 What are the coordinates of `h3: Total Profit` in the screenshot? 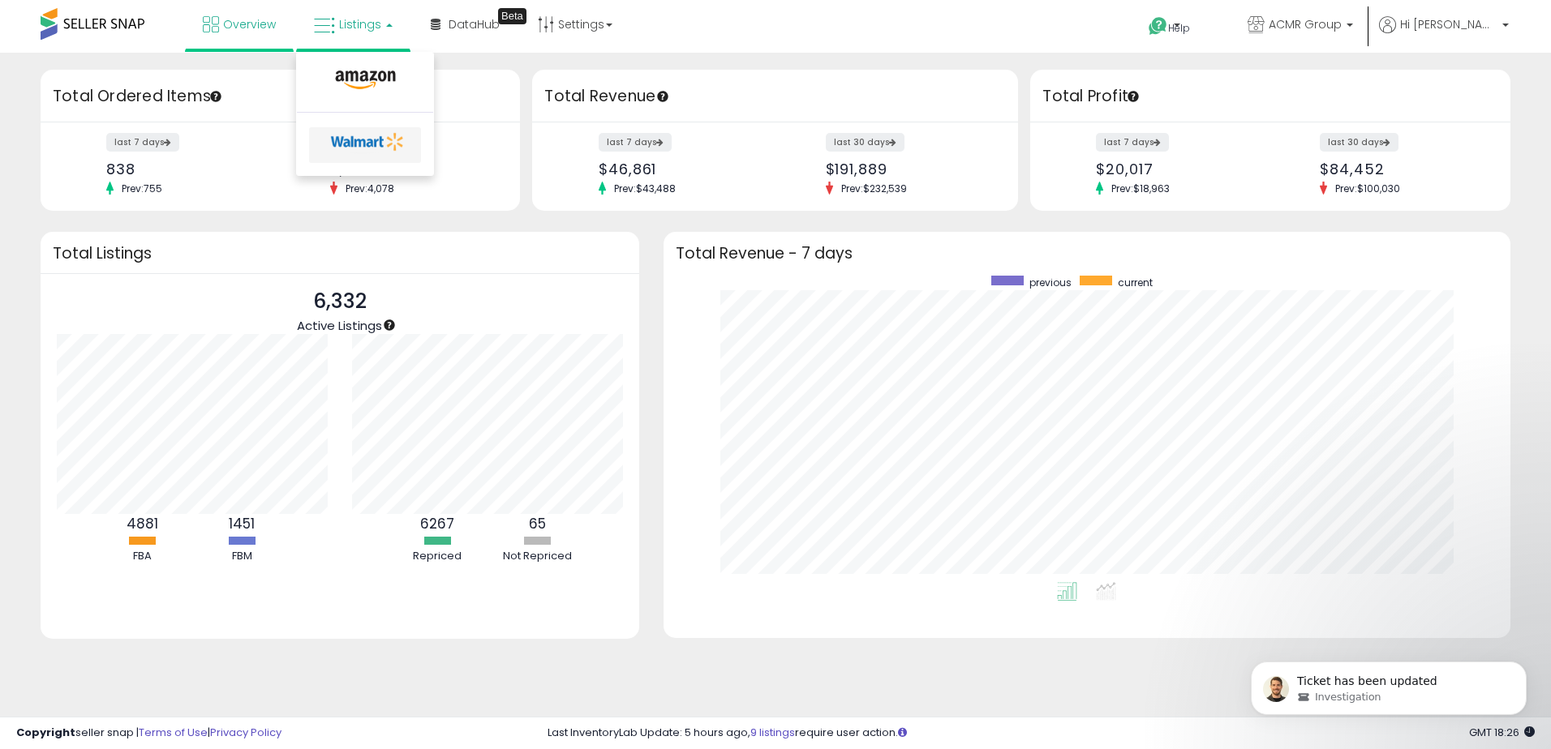 It's located at (1269, 97).